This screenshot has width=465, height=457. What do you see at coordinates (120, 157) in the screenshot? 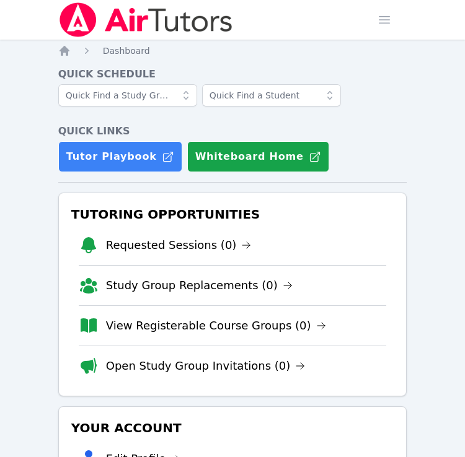
I see `a: Tutor Playbook` at bounding box center [120, 157].